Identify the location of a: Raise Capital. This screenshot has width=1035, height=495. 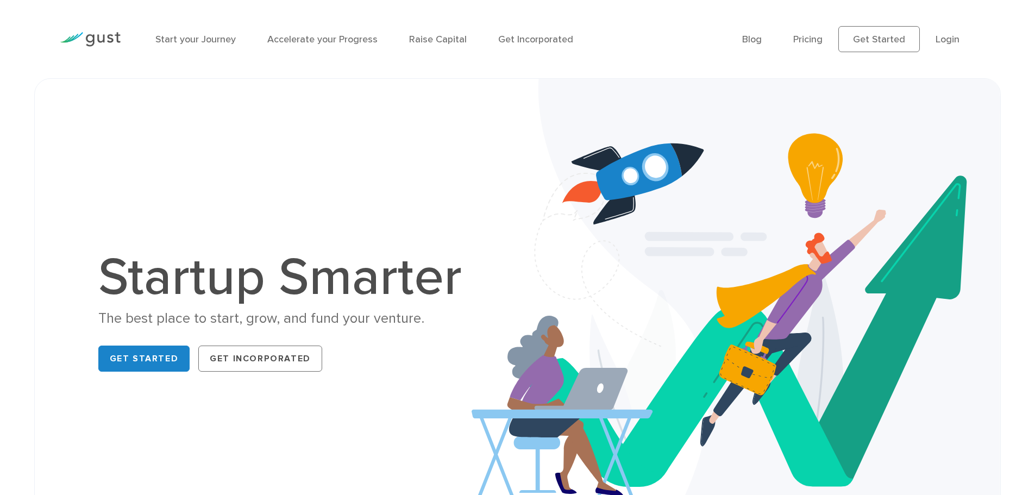
(438, 39).